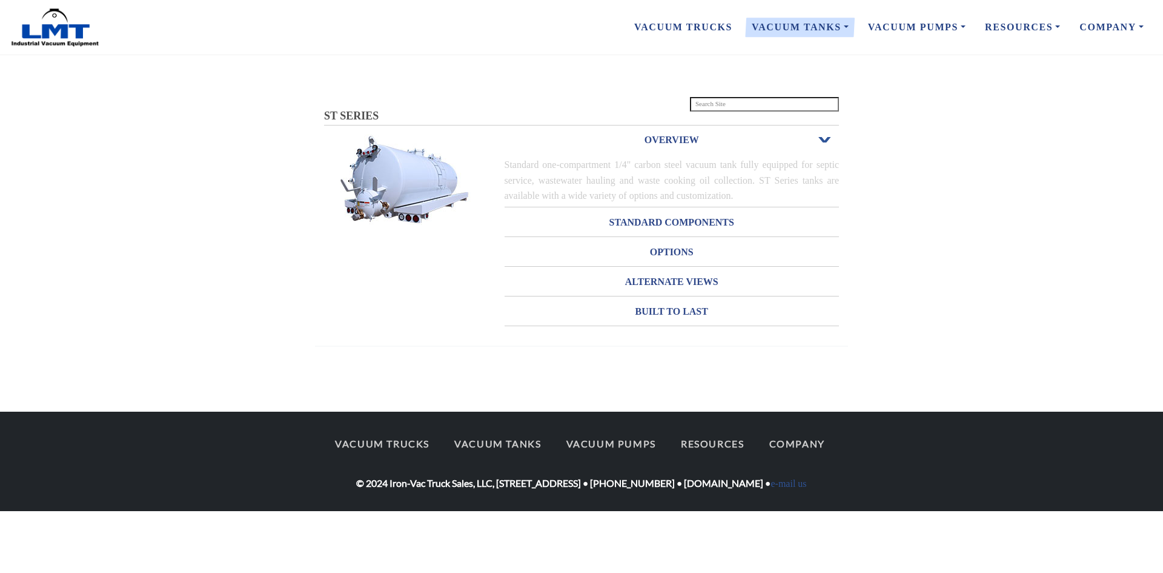 The image size is (1163, 573). I want to click on img: LMT, so click(55, 27).